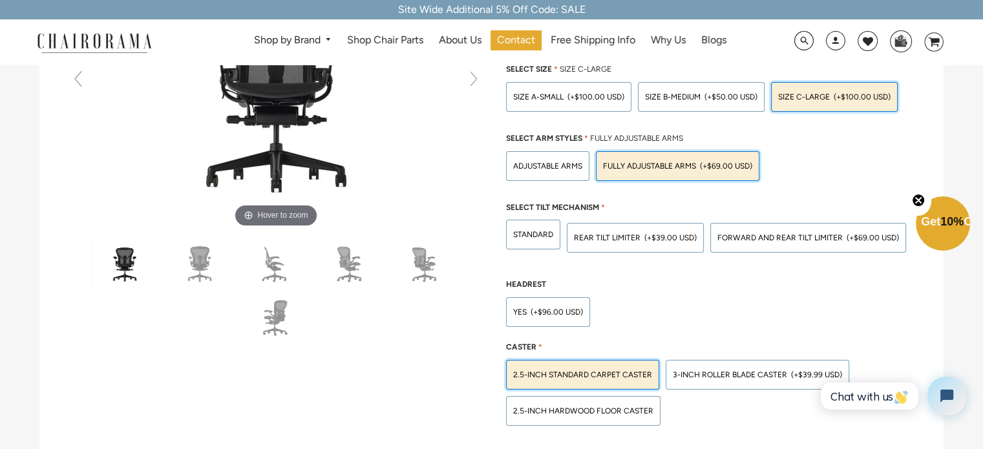  Describe the element at coordinates (547, 166) in the screenshot. I see `span: Adjustable Arms` at that location.